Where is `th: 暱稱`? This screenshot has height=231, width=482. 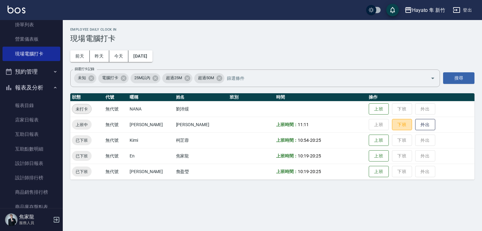 th: 暱稱 is located at coordinates (151, 98).